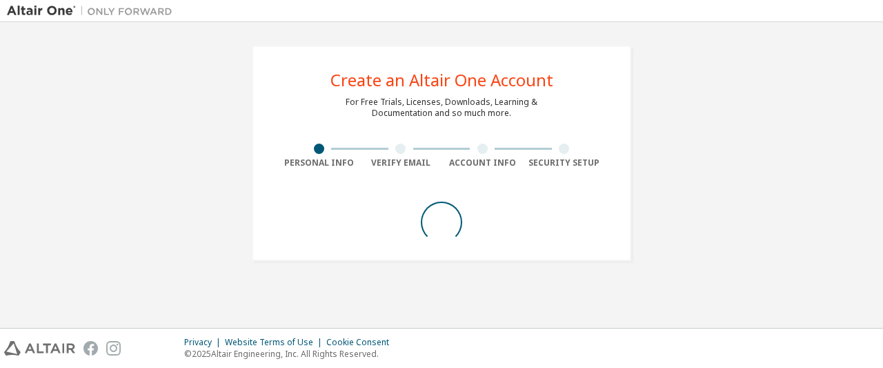 The image size is (883, 368). Describe the element at coordinates (39, 348) in the screenshot. I see `img: altair_logo.svg` at that location.